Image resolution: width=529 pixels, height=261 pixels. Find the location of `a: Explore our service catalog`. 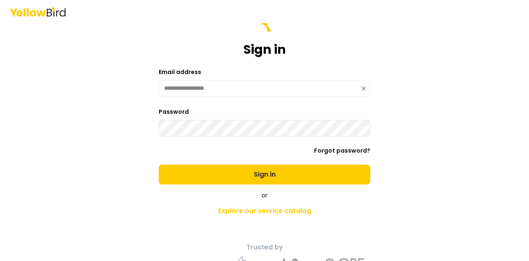

a: Explore our service catalog is located at coordinates (264, 211).